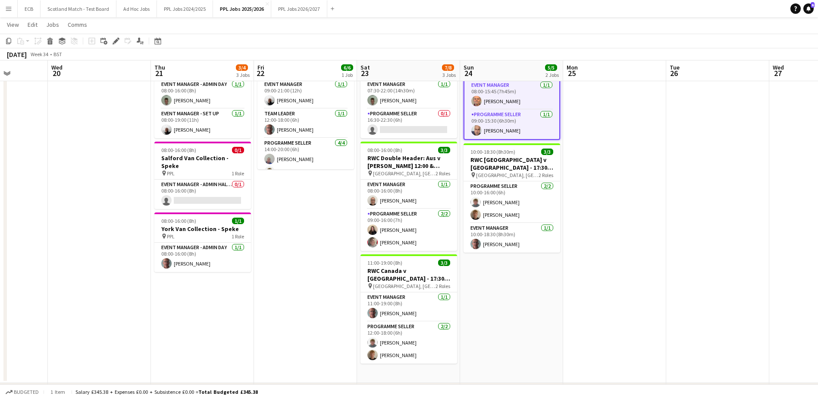 The image size is (818, 399). What do you see at coordinates (13, 25) in the screenshot?
I see `a: View` at bounding box center [13, 25].